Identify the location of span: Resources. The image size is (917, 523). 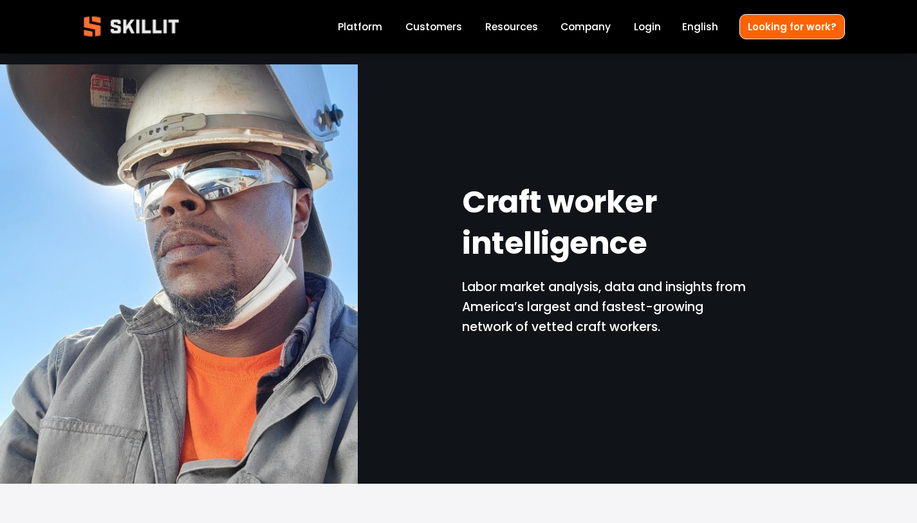
(512, 26).